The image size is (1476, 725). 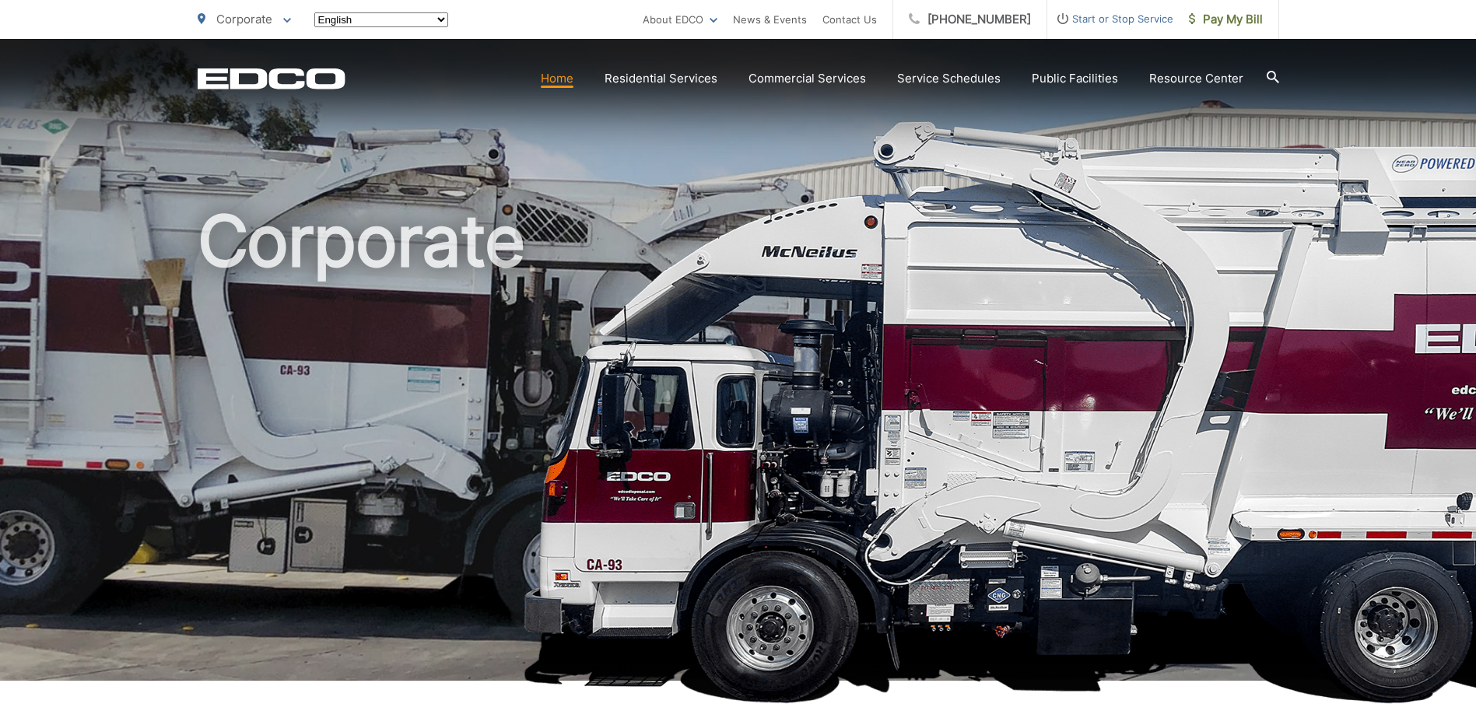 I want to click on a: EDCD logo. Return to the homepage., so click(x=272, y=79).